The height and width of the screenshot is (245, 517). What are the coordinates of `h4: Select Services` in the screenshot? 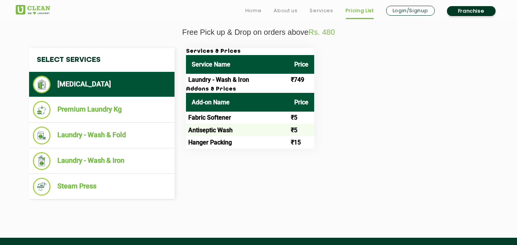 It's located at (102, 60).